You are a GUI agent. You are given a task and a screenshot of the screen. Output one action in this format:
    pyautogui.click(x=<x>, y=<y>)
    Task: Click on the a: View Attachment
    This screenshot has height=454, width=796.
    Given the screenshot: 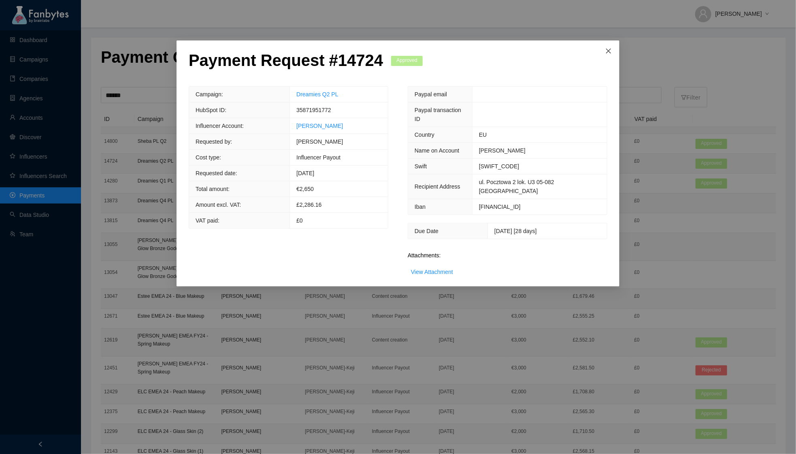 What is the action you would take?
    pyautogui.click(x=432, y=272)
    